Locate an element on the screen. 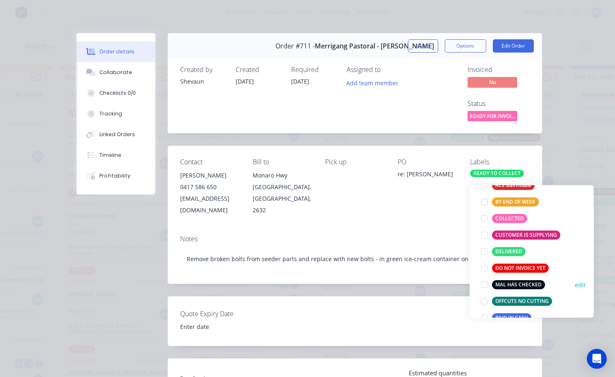  div: Assigned to is located at coordinates (388, 70).